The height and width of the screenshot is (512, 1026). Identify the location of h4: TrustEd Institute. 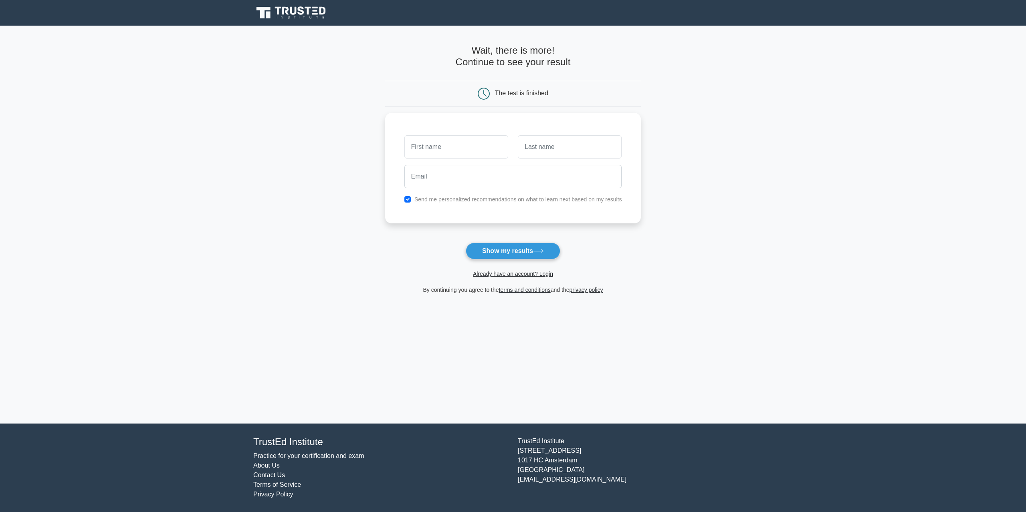
(381, 442).